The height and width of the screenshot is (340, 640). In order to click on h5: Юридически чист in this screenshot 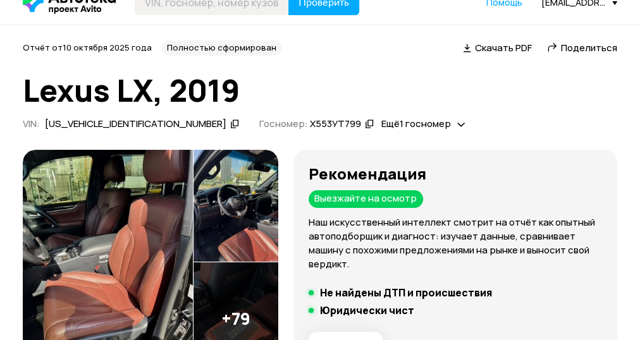, I will do `click(367, 310)`.